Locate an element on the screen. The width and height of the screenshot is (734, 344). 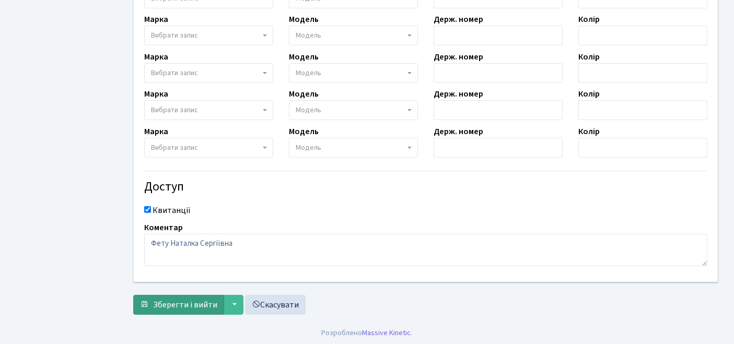
span: Зберегти і вийти is located at coordinates (185, 305).